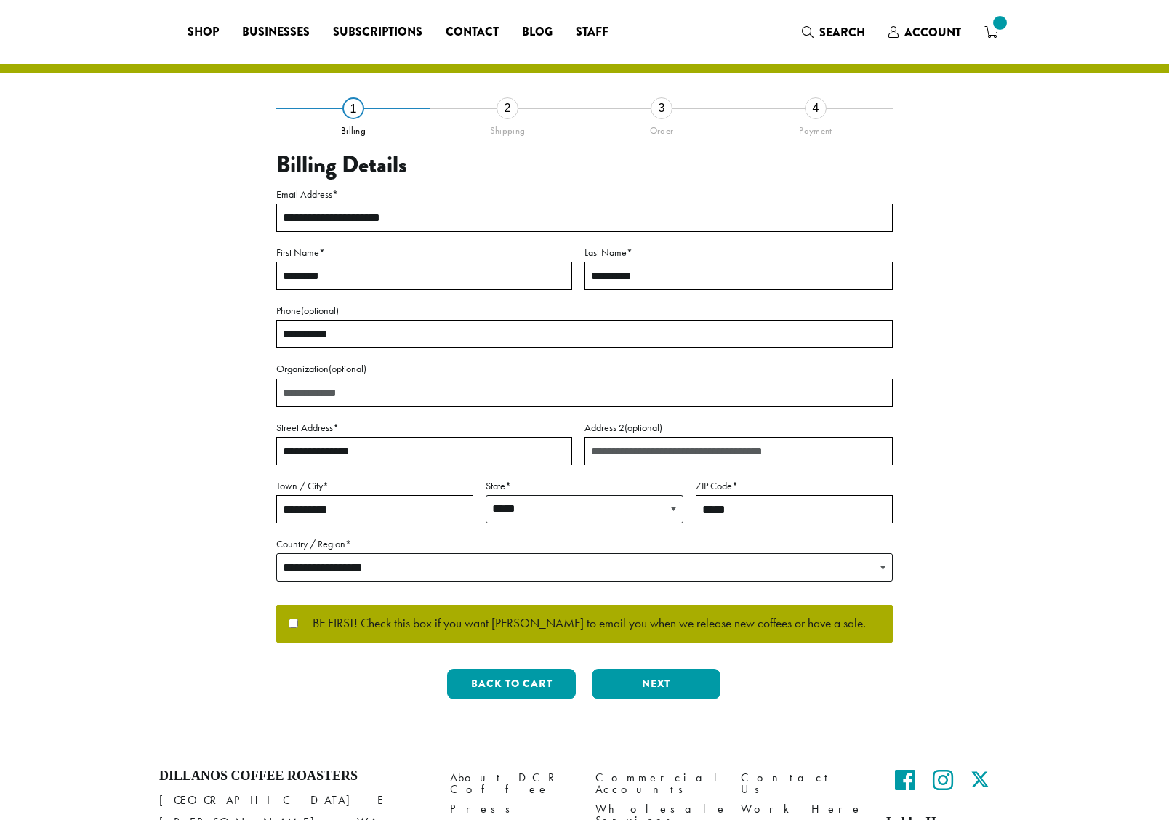  Describe the element at coordinates (794, 485) in the screenshot. I see `label: ZIP Code` at that location.